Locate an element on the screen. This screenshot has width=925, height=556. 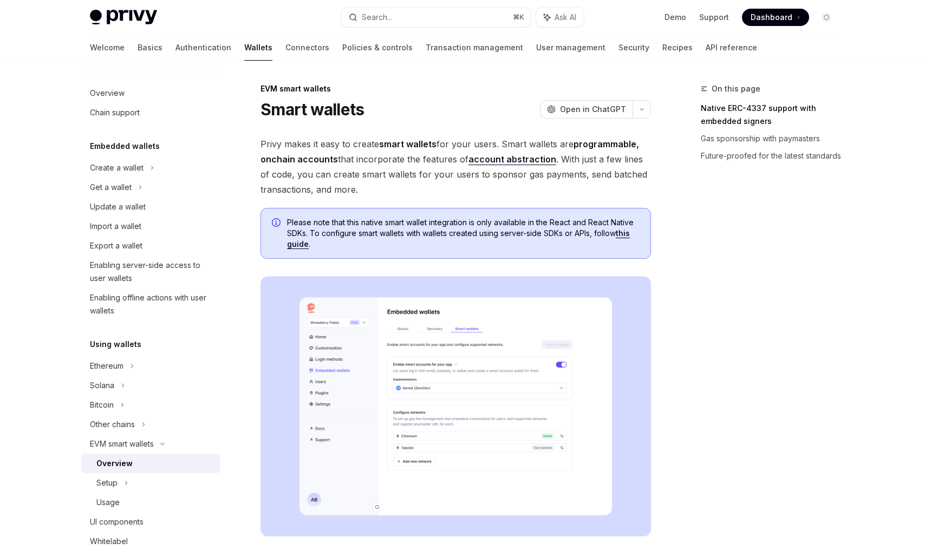
button: Ask AI is located at coordinates (560, 17).